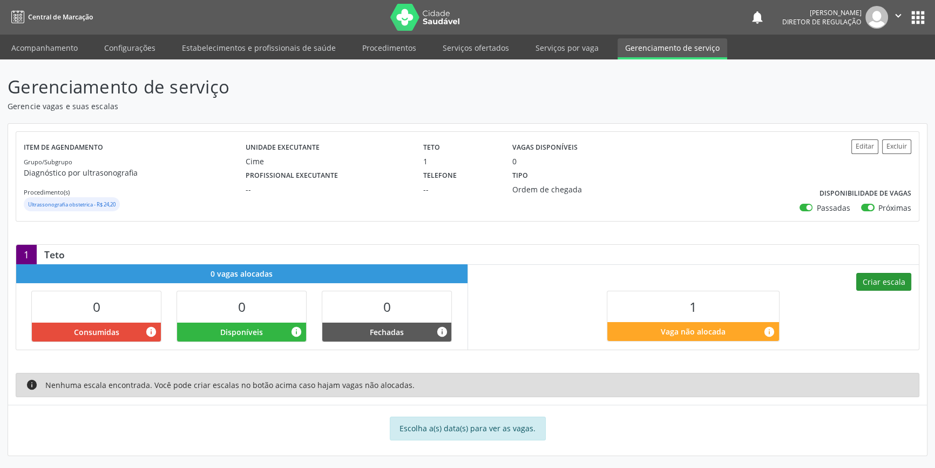 The height and width of the screenshot is (468, 935). I want to click on span: Fechadas, so click(387, 332).